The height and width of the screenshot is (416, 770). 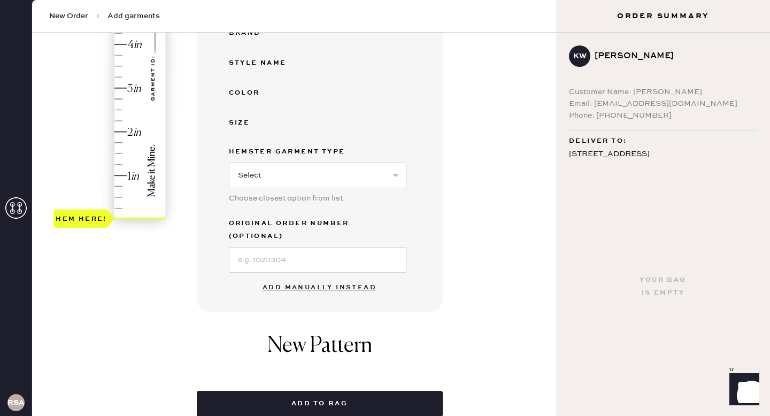 What do you see at coordinates (579, 56) in the screenshot?
I see `h3: KW` at bounding box center [579, 56].